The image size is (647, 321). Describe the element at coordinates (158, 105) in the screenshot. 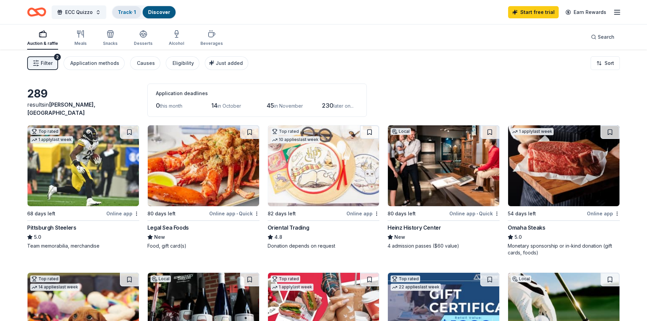

I see `span: 0` at that location.